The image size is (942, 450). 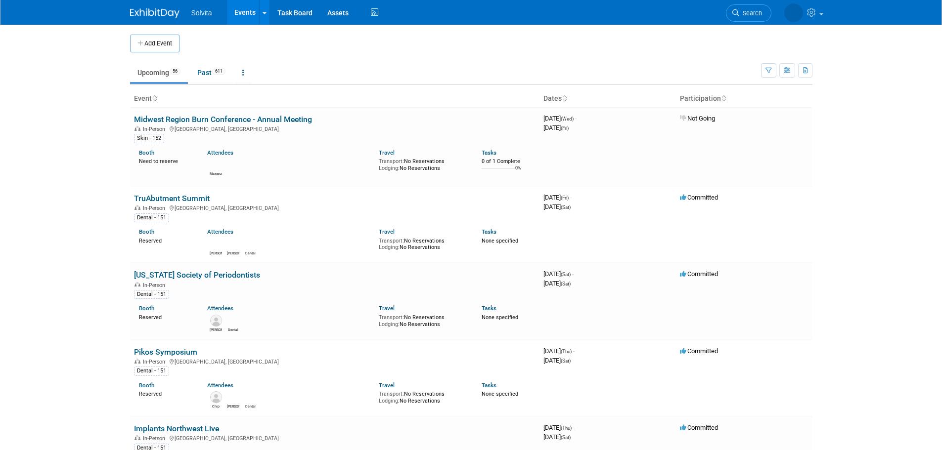 What do you see at coordinates (216, 174) in the screenshot?
I see `div: Maxxeus Ortho` at bounding box center [216, 174].